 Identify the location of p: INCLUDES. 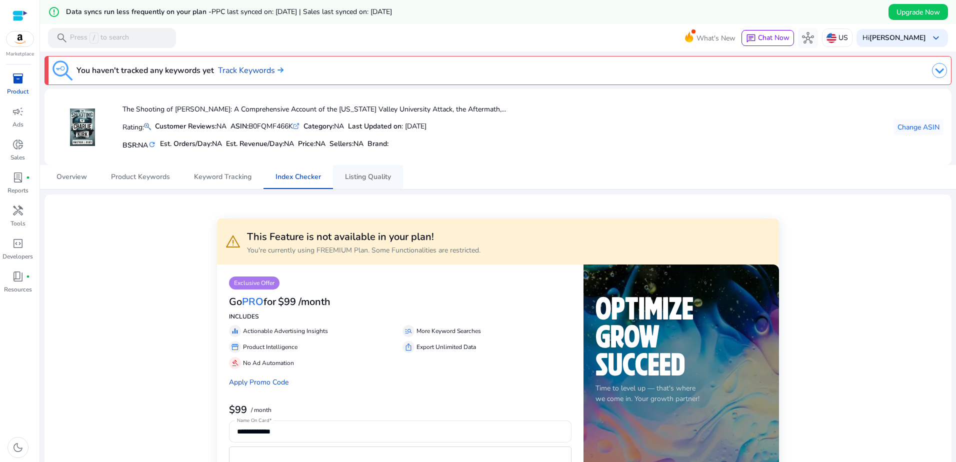
(400, 317).